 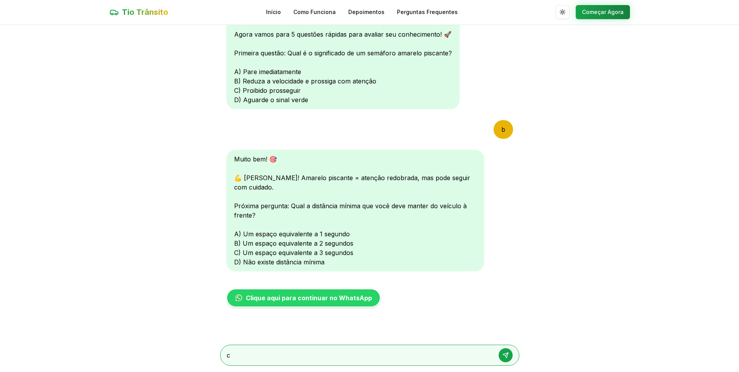 I want to click on div: A resposta correta é C - 60 km/h para via arterial sem sinalização. Agora vamos para 5 questões r..., so click(x=343, y=58).